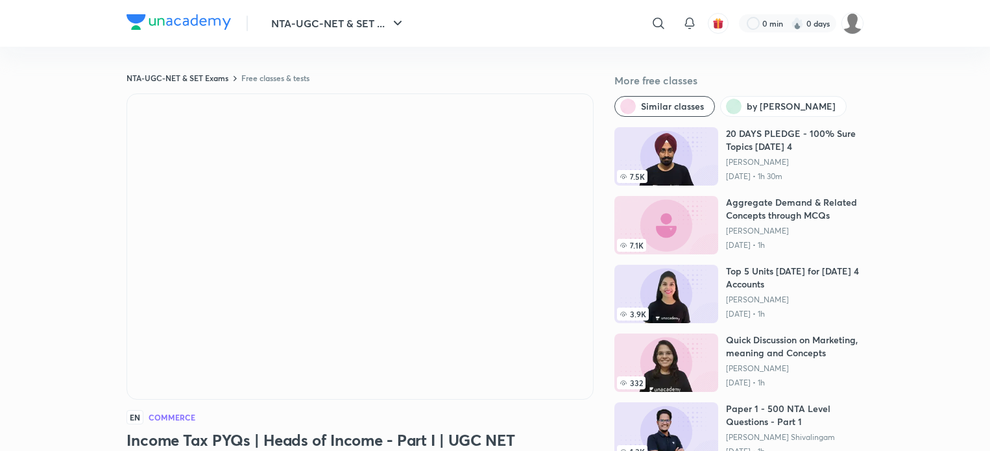  I want to click on h6: Paper 1 - 500 NTA Level Questions - Part 1, so click(795, 415).